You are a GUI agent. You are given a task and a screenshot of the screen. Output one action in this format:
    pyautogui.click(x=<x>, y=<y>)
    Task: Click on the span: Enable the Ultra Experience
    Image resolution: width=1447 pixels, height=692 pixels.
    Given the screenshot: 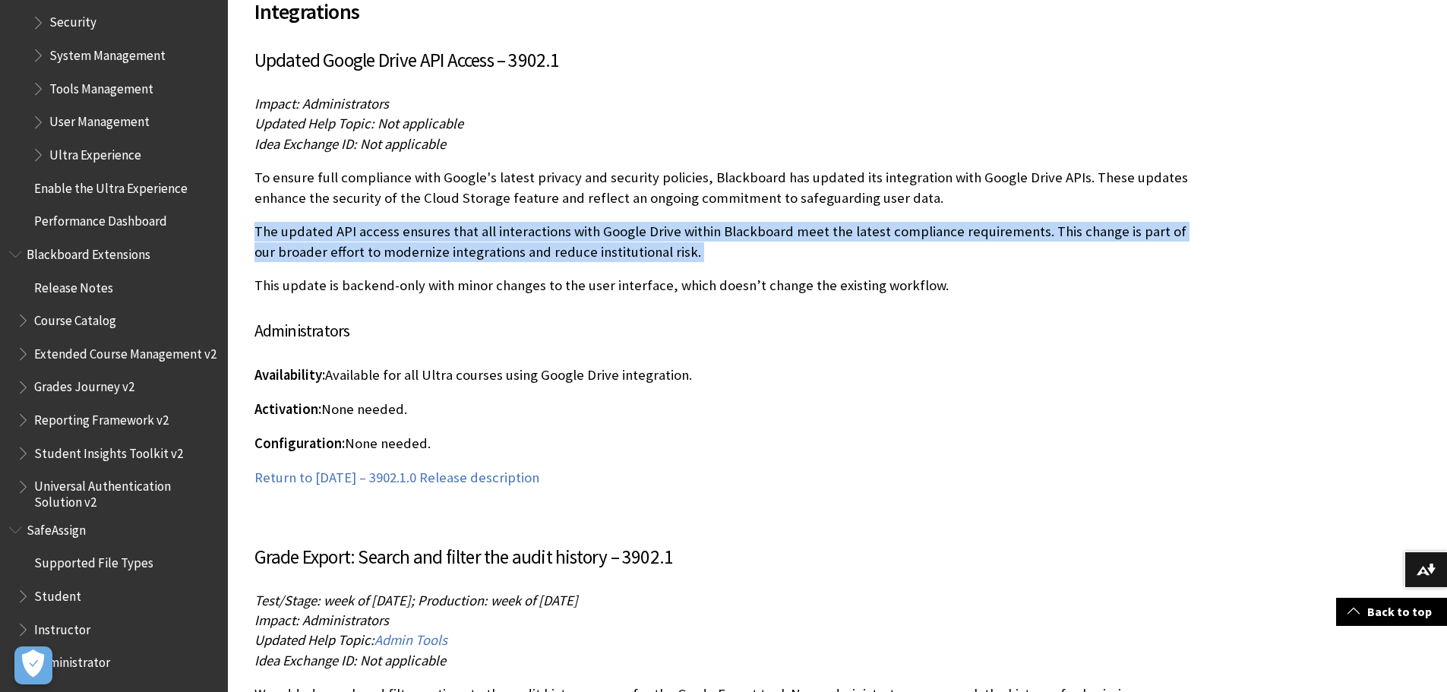 What is the action you would take?
    pyautogui.click(x=111, y=185)
    